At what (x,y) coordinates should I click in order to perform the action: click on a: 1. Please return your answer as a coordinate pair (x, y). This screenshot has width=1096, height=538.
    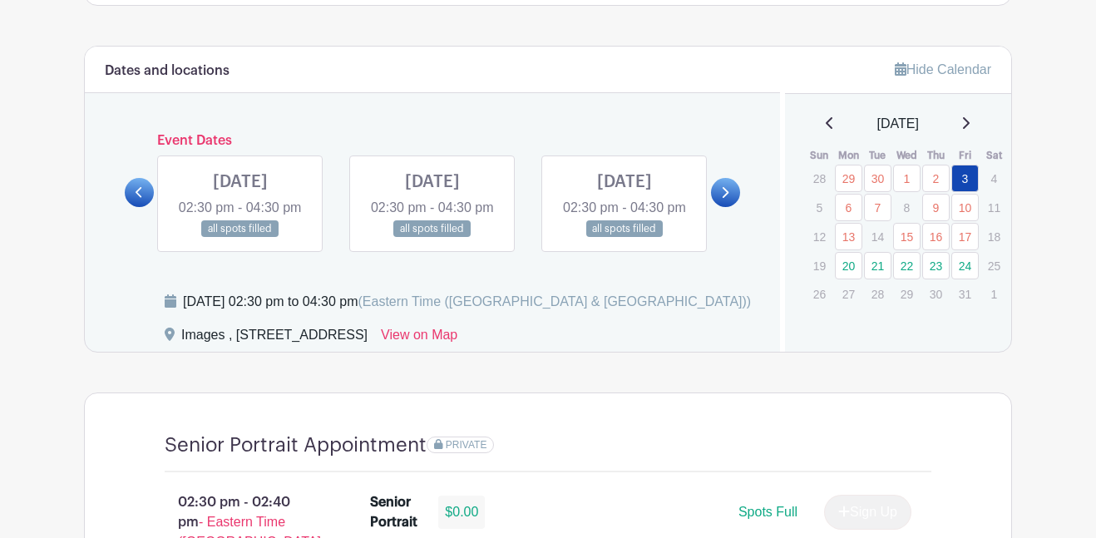
    Looking at the image, I should click on (906, 178).